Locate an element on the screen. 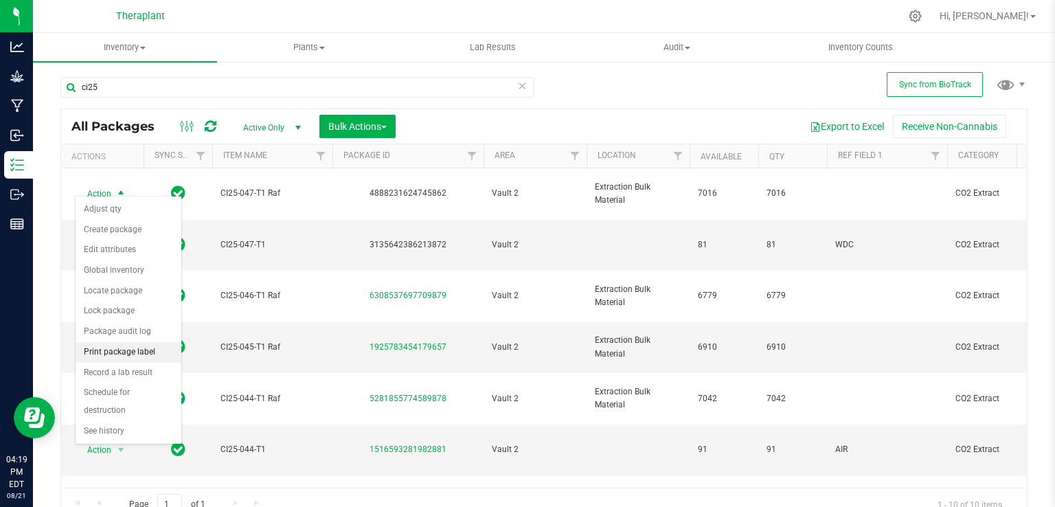 This screenshot has height=507, width=1055. div: Manage settings is located at coordinates (915, 16).